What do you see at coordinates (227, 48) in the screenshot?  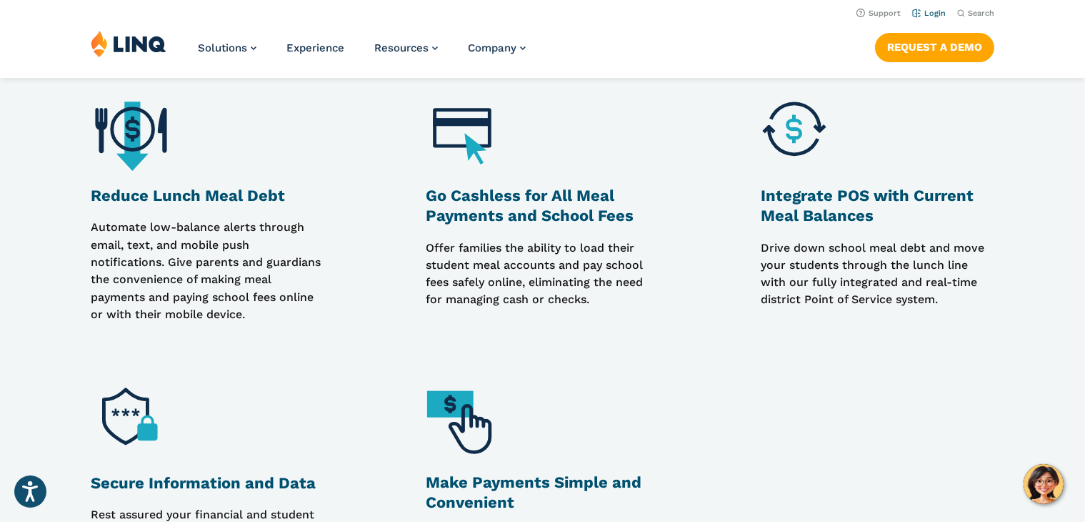 I see `a: Solutions` at bounding box center [227, 48].